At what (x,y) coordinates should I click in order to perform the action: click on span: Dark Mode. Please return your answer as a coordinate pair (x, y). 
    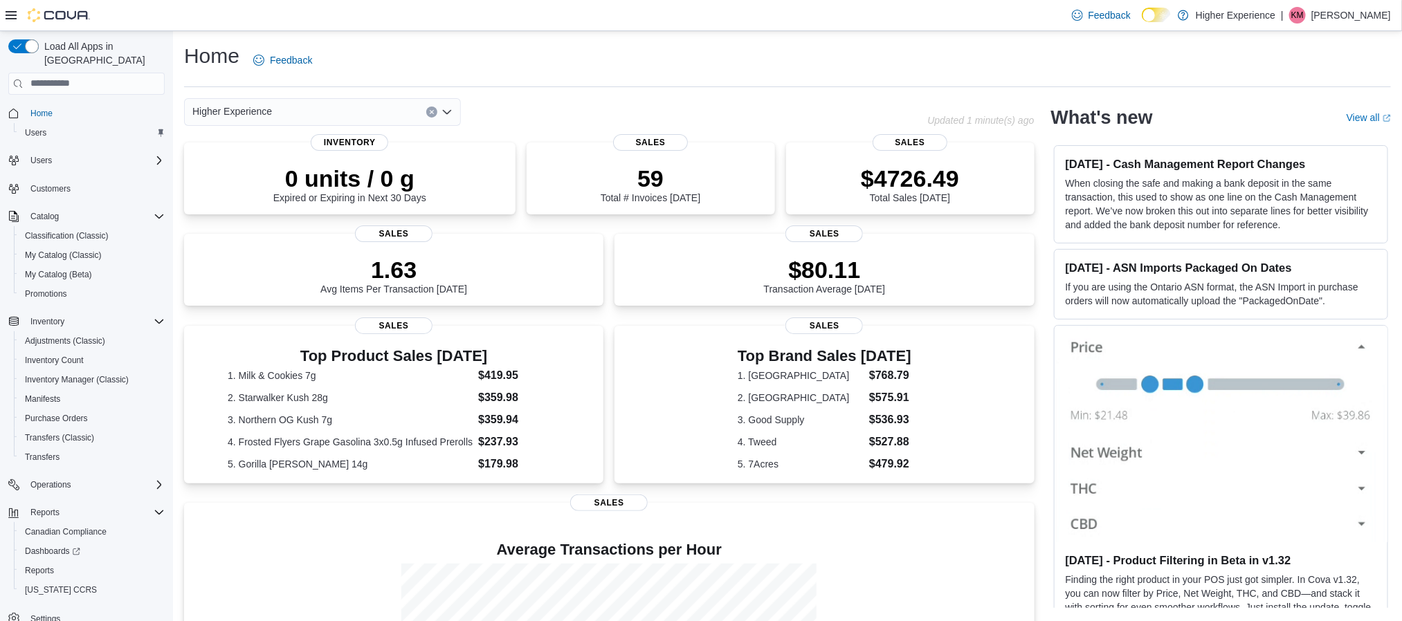
    Looking at the image, I should click on (1141, 22).